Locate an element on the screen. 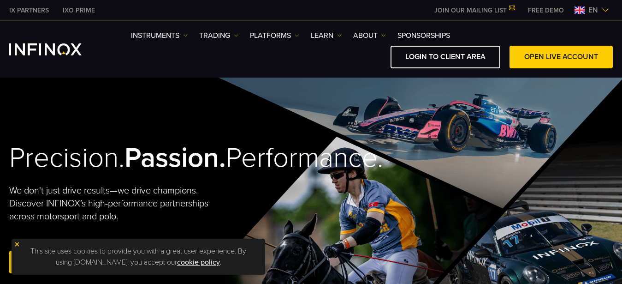 This screenshot has width=622, height=284. a: Instruments is located at coordinates (159, 36).